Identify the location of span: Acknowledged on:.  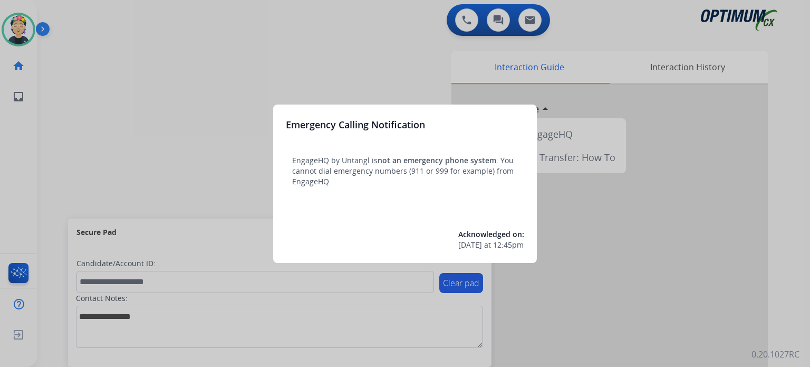
(491, 234).